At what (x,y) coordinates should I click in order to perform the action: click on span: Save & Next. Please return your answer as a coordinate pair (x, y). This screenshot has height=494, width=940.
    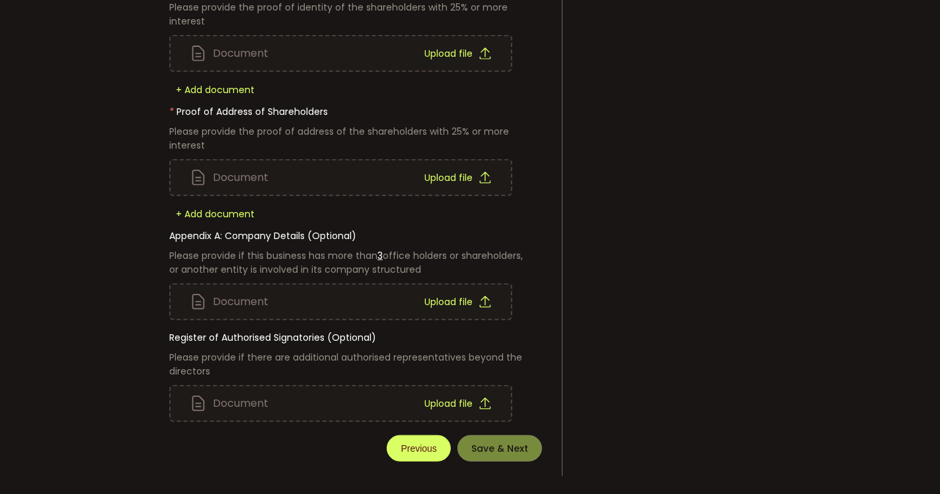
    Looking at the image, I should click on (500, 449).